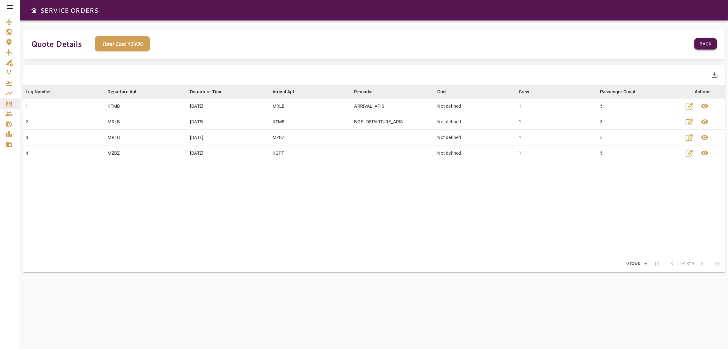  Describe the element at coordinates (442, 92) in the screenshot. I see `div: Cost` at that location.